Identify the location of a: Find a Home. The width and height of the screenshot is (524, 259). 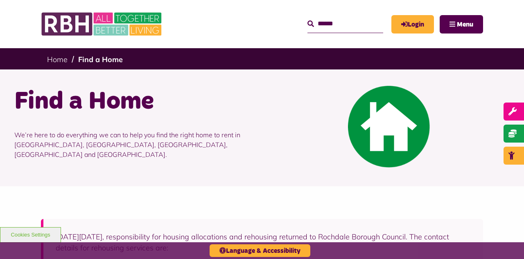
(100, 59).